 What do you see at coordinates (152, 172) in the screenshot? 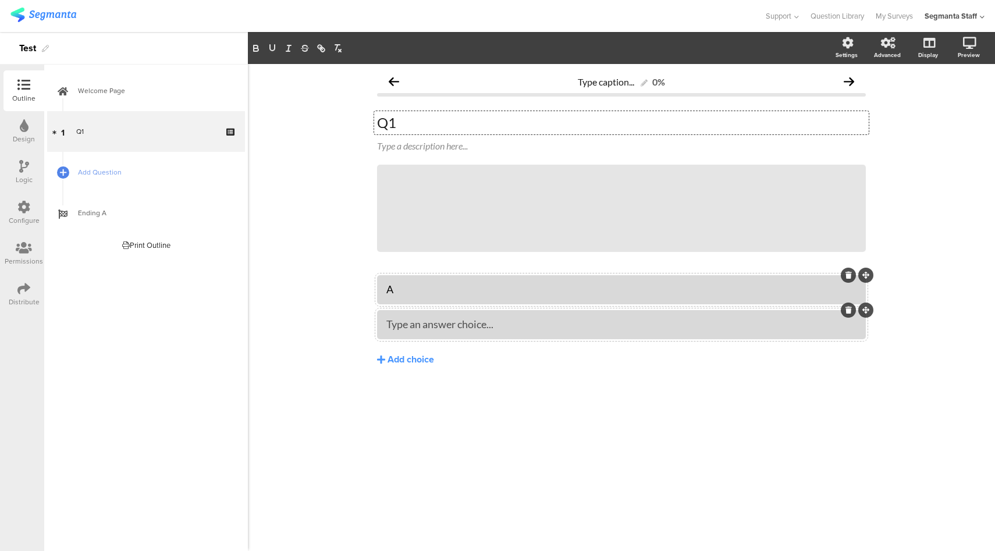
I see `span: Add Question` at bounding box center [152, 172].